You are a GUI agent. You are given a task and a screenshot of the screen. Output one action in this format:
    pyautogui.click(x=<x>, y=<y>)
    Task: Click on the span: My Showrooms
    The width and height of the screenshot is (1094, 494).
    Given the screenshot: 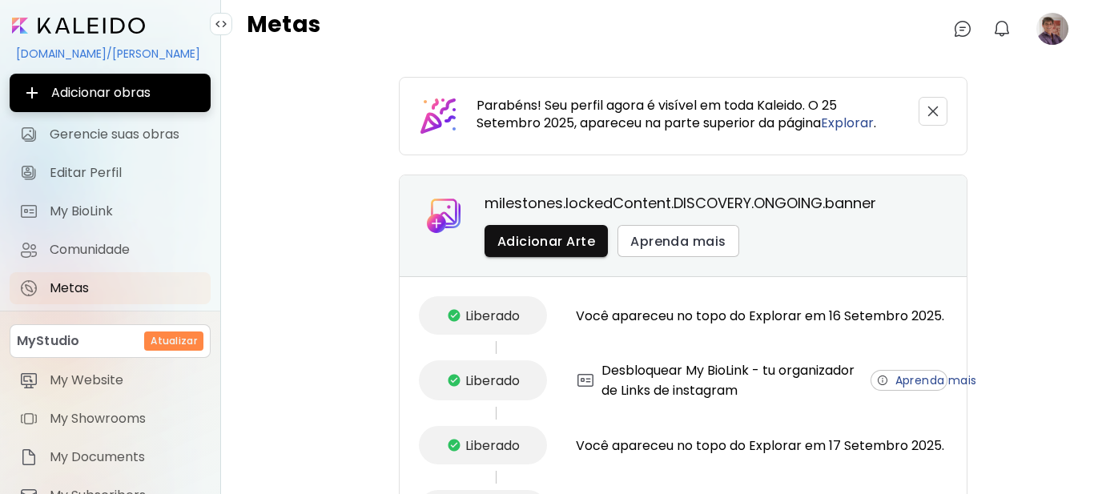 What is the action you would take?
    pyautogui.click(x=125, y=419)
    